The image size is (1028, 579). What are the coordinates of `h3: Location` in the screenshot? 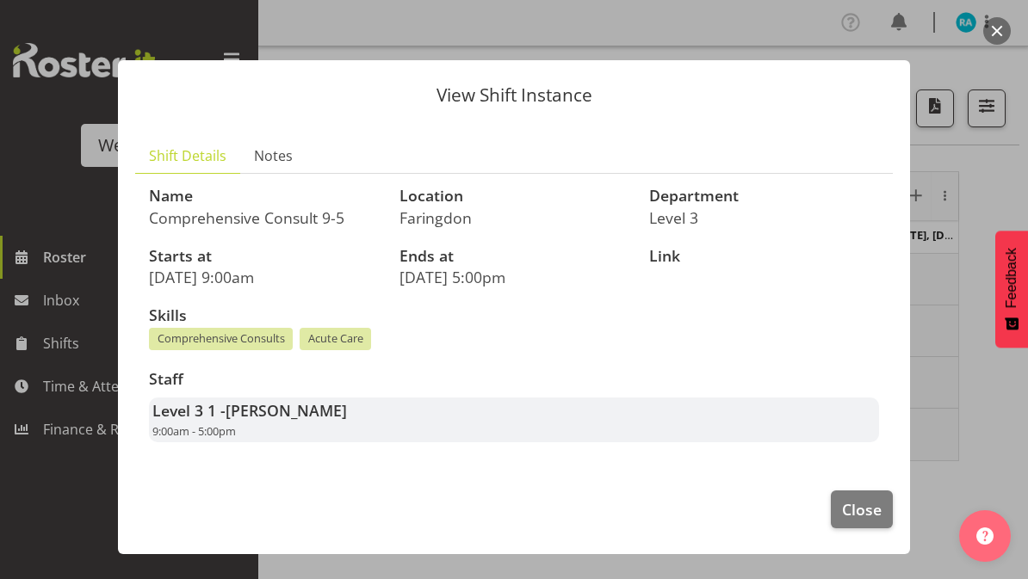 It's located at (514, 196).